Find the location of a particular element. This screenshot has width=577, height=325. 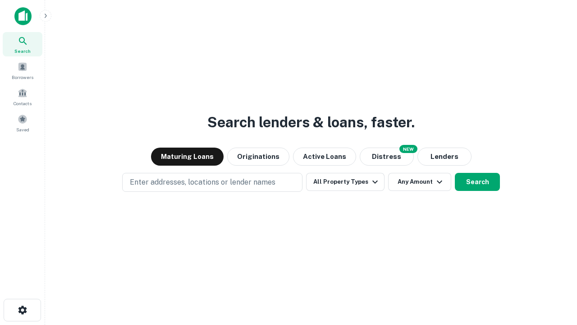

a: Saved is located at coordinates (23, 123).